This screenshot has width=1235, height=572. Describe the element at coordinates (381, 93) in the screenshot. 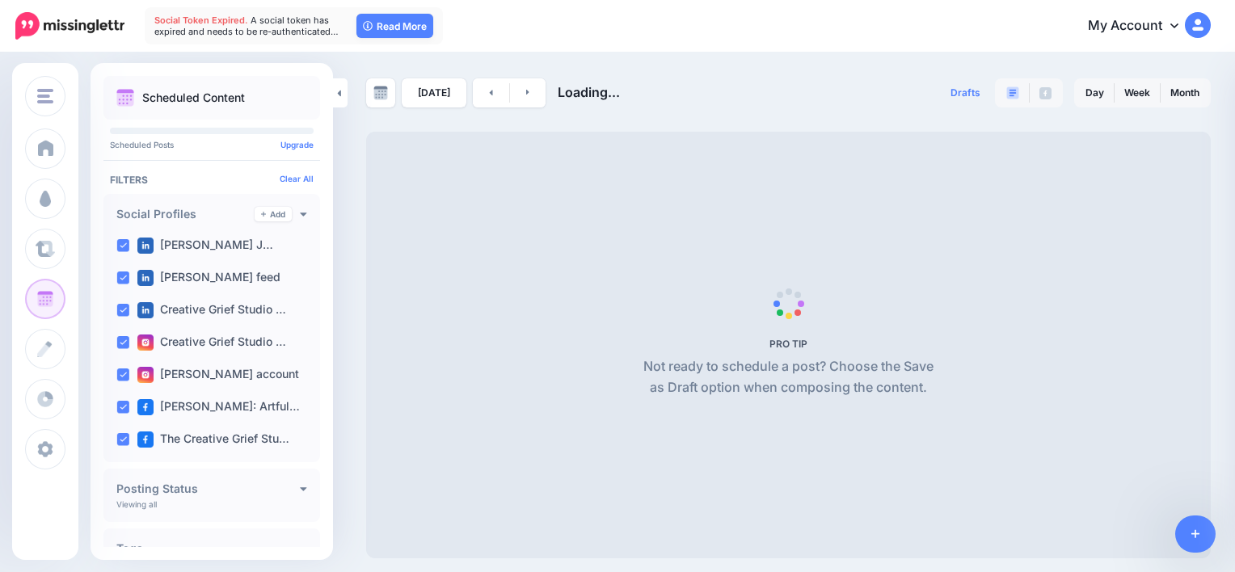

I see `img: calendar-grey-darker.png` at that location.